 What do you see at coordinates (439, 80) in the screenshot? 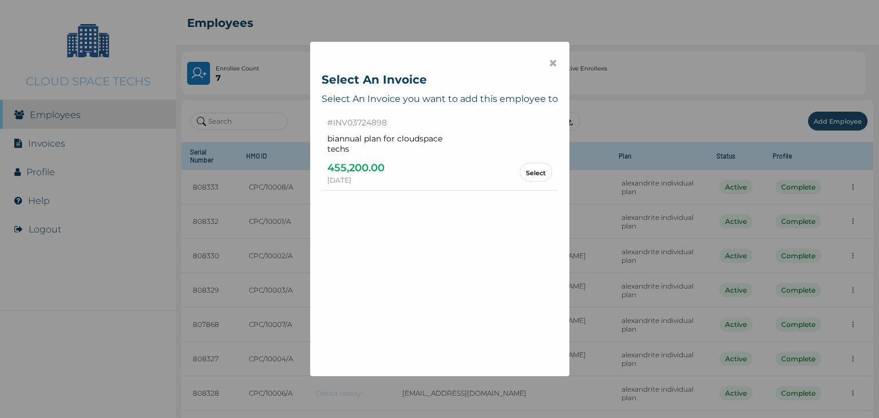
I see `h3: Select An Invoice` at bounding box center [439, 80].